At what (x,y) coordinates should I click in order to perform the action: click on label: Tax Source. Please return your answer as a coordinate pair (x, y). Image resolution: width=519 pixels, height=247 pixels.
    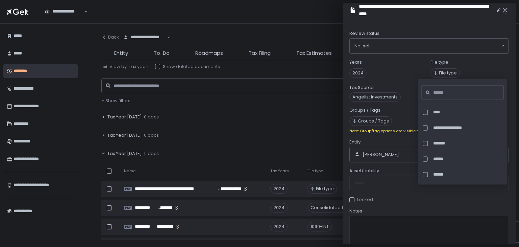
    Looking at the image, I should click on (362, 88).